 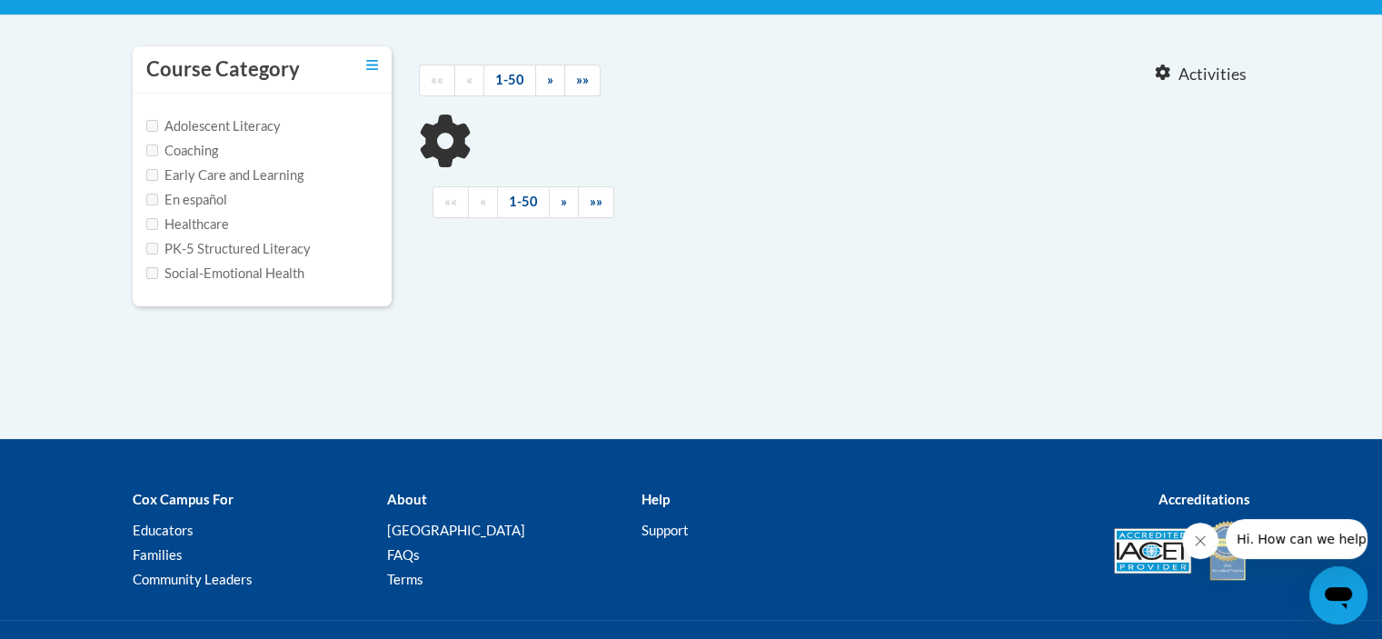 I want to click on b: Help, so click(x=654, y=499).